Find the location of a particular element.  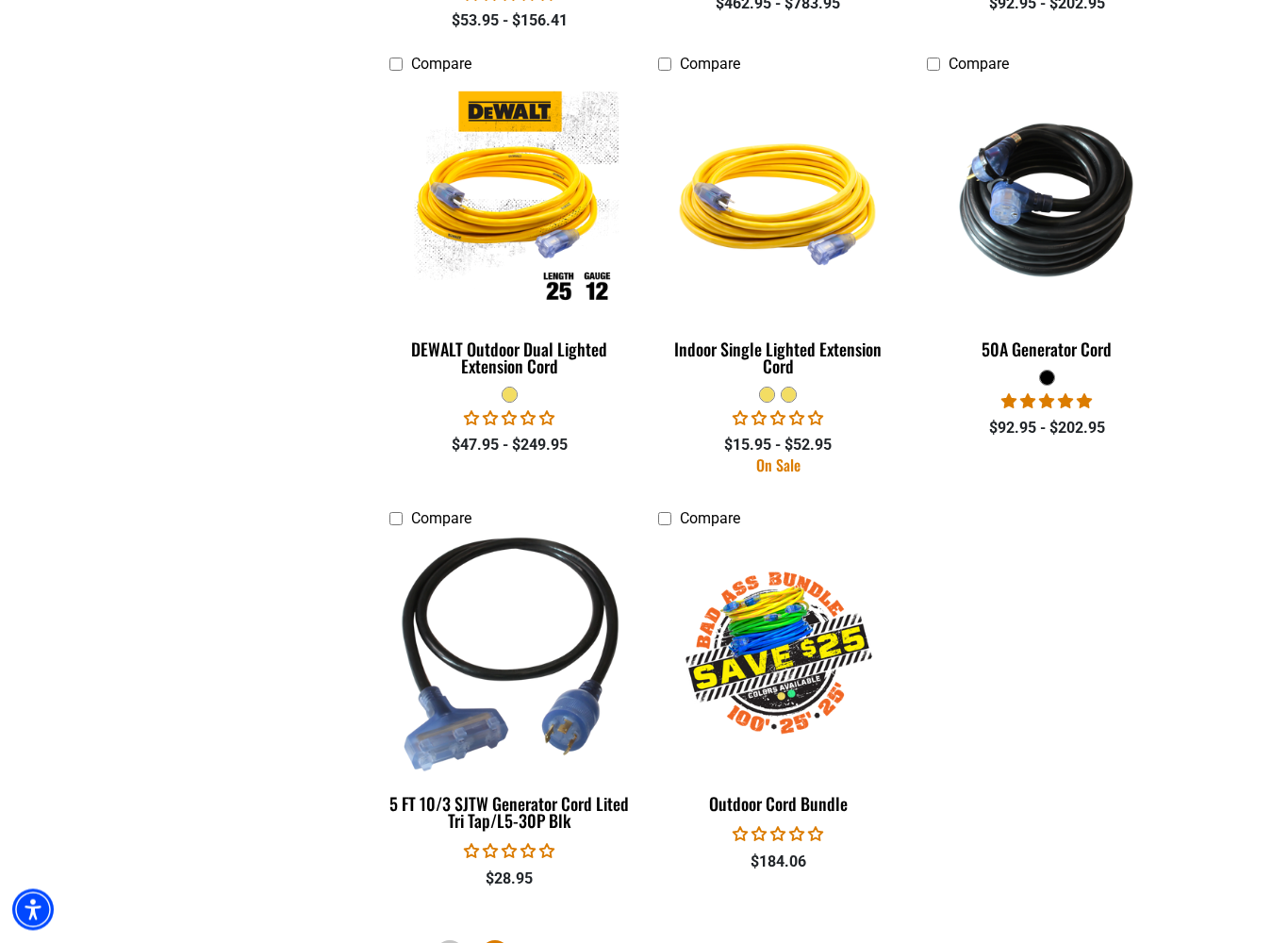

a: Outdoor Cord Bundle Outdoor Cord Bundle is located at coordinates (778, 681).